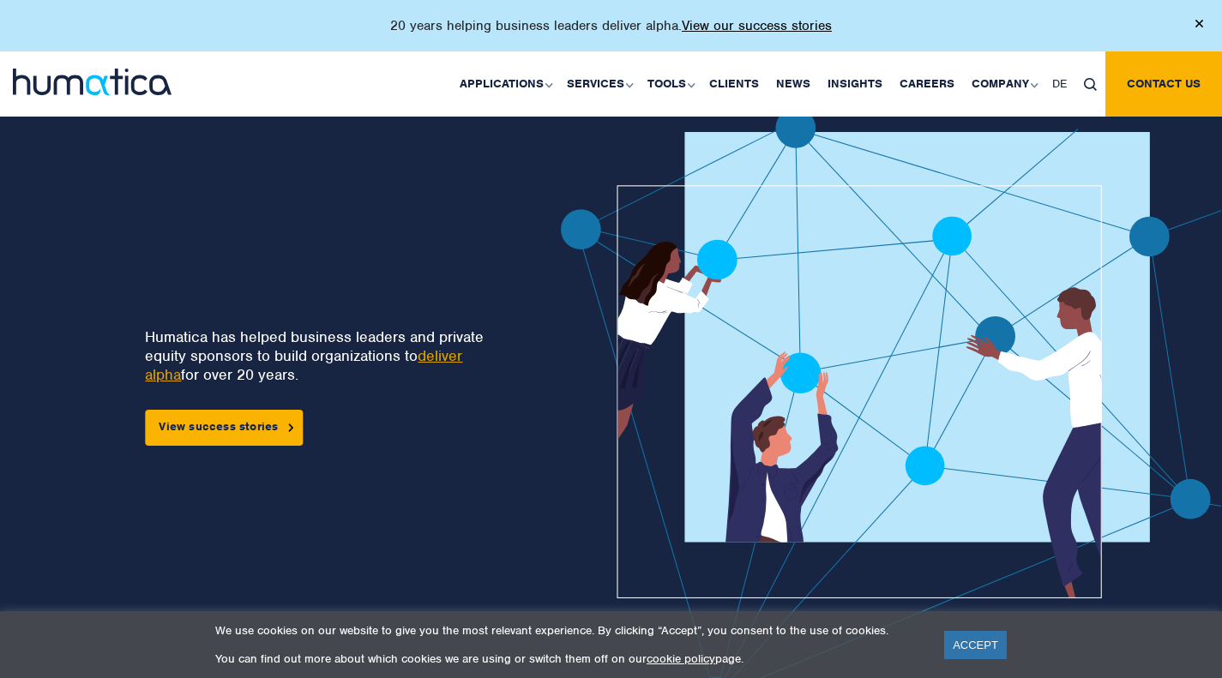 This screenshot has width=1222, height=678. What do you see at coordinates (323, 356) in the screenshot?
I see `p: Humatica has helped business leaders and private equity sponsors to build organizations to for ov...` at bounding box center [323, 356].